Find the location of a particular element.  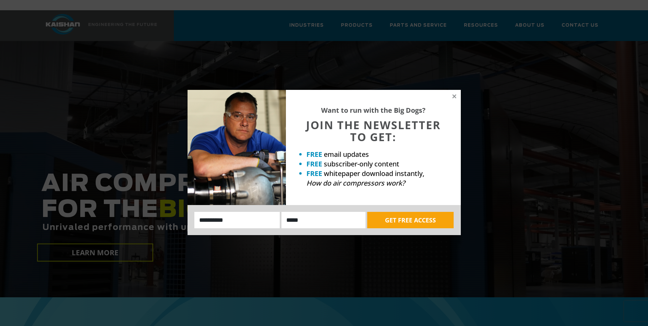

em: How do air compressors work? is located at coordinates (356, 183).